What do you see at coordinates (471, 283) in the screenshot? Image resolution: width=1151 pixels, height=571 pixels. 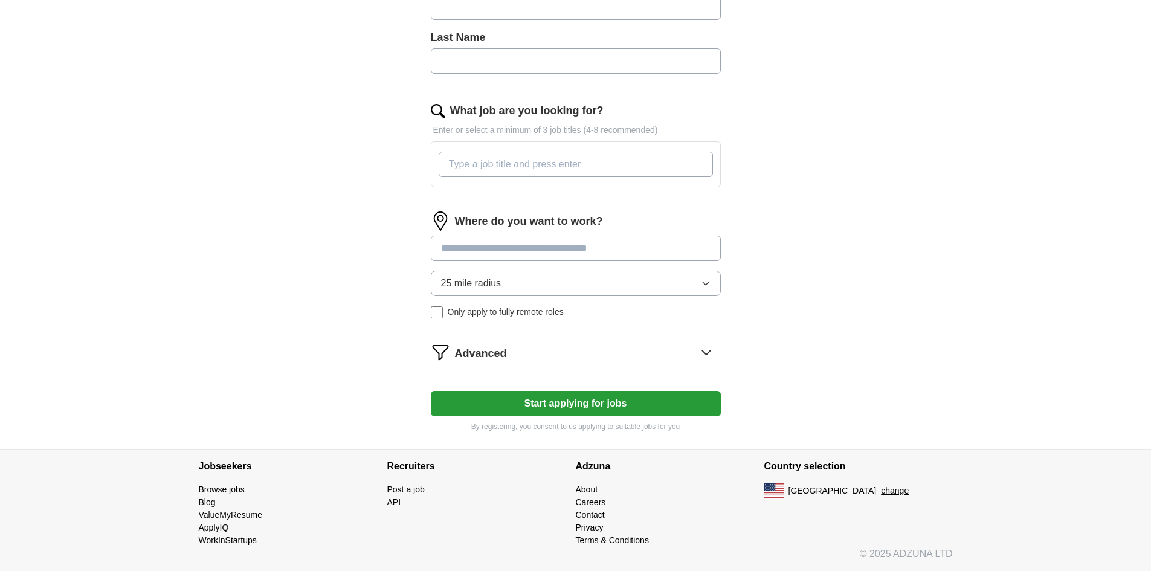 I see `span: 25 mile radius` at bounding box center [471, 283].